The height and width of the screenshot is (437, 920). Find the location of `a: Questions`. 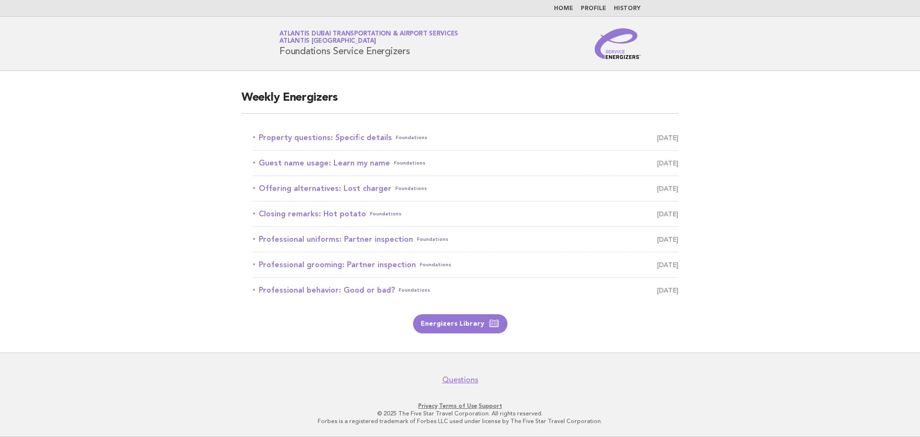

a: Questions is located at coordinates (460, 380).